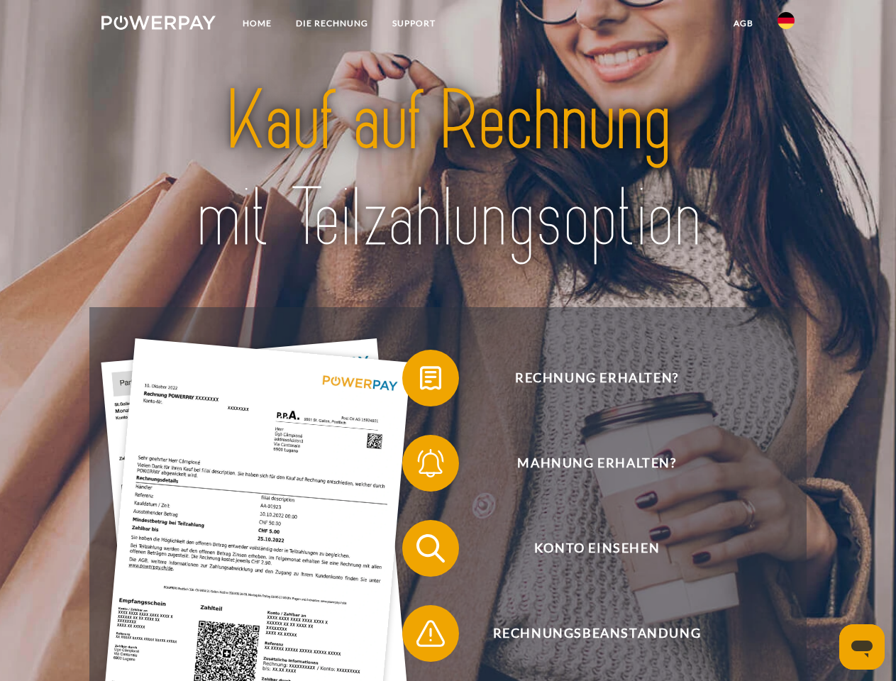 The width and height of the screenshot is (896, 681). I want to click on a: DIE RECHNUNG, so click(332, 23).